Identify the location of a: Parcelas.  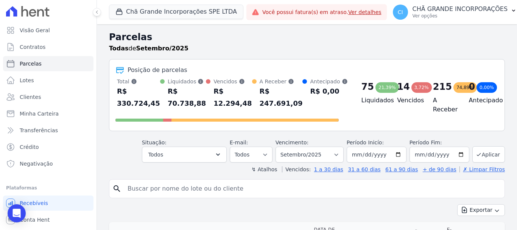
(48, 64).